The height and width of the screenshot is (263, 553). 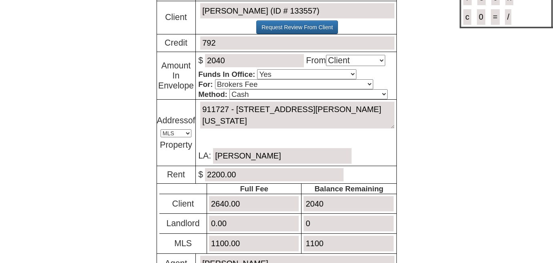 What do you see at coordinates (176, 175) in the screenshot?
I see `span: Rent` at bounding box center [176, 175].